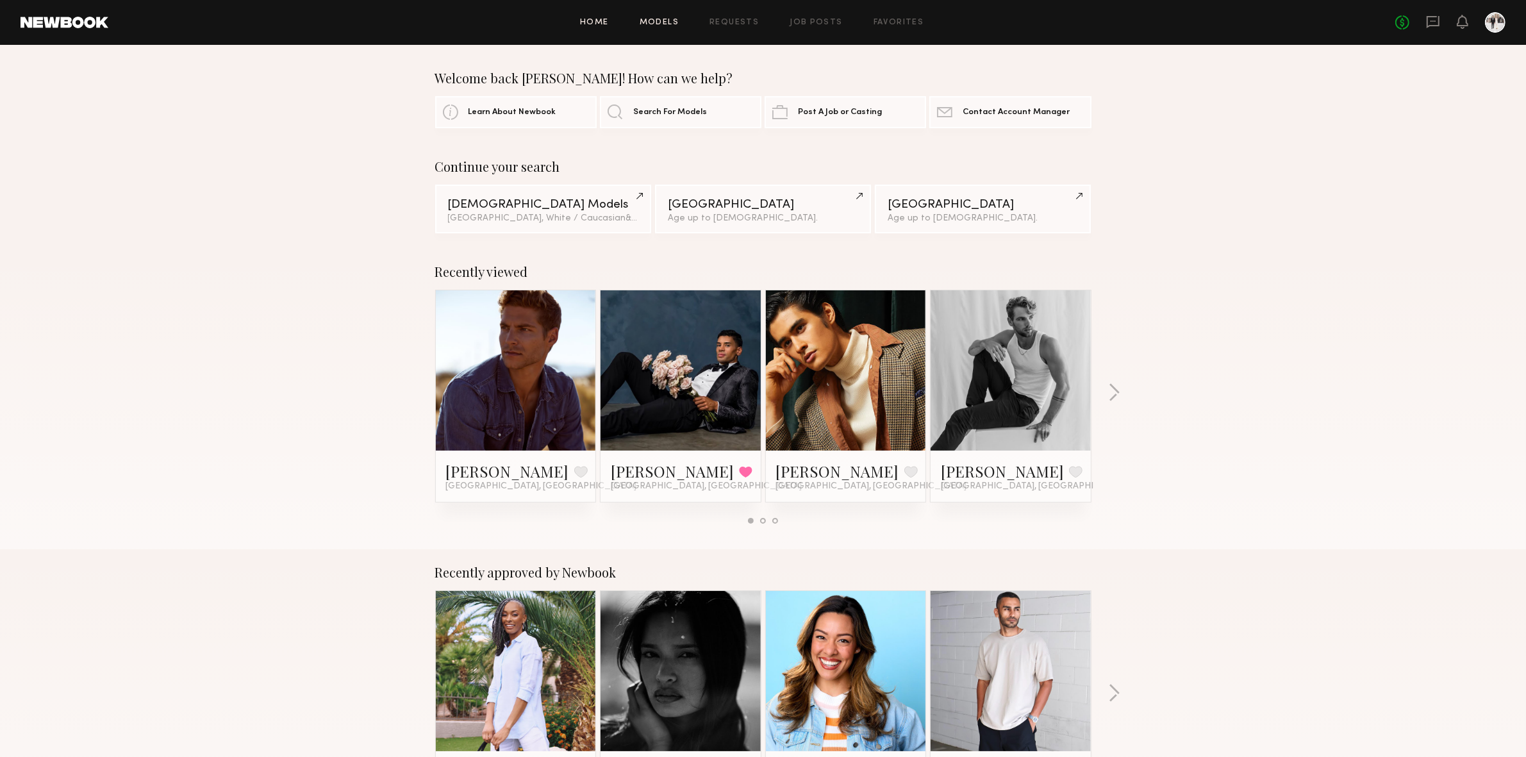 Image resolution: width=1526 pixels, height=757 pixels. I want to click on span: Search For Models, so click(670, 112).